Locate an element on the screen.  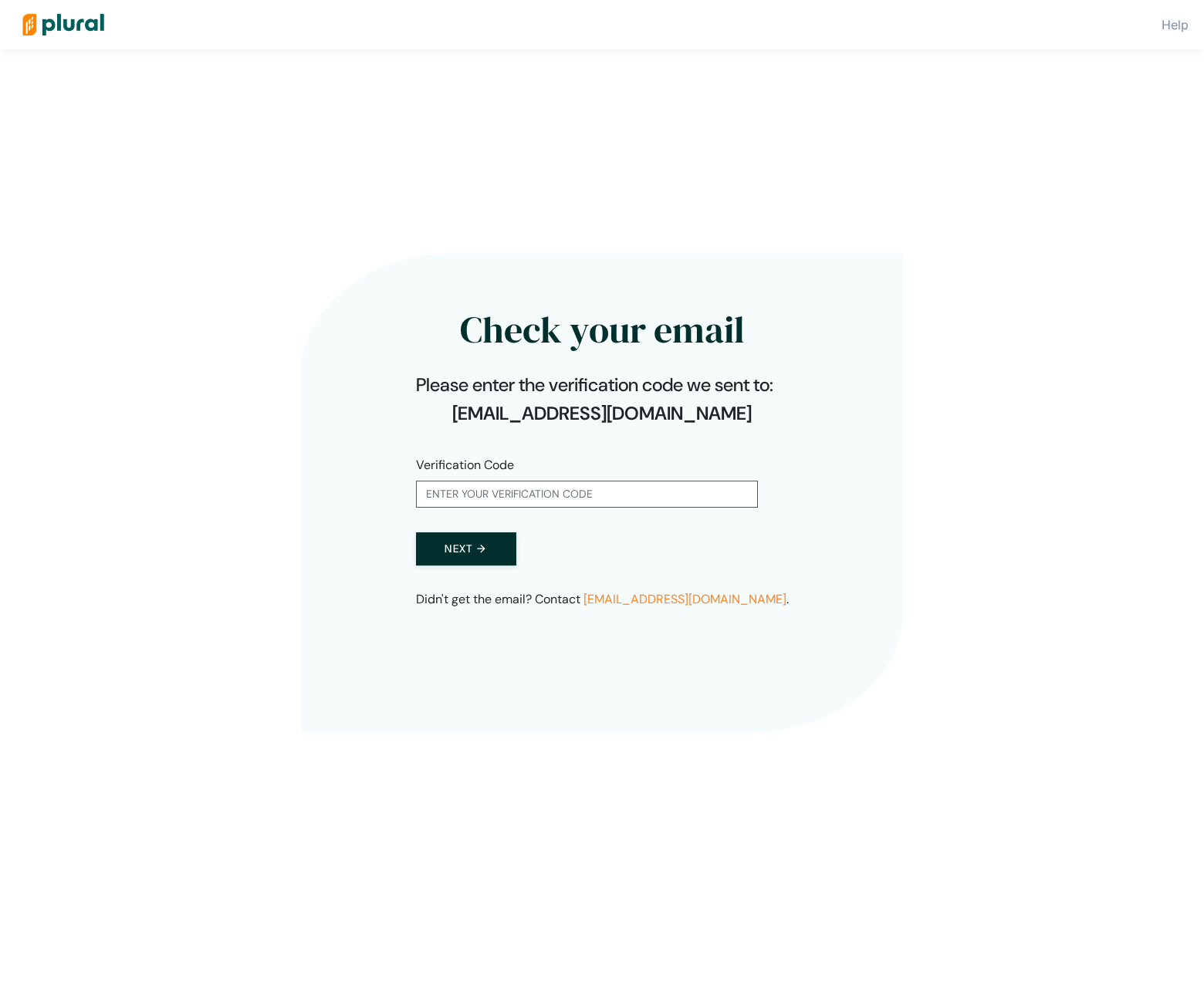
h2: Check your email is located at coordinates (602, 318).